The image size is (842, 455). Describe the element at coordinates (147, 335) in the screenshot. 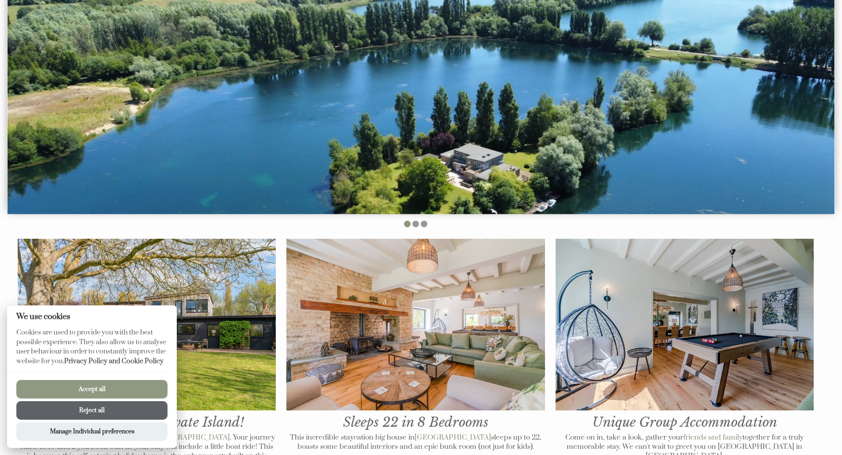

I see `h1: House on its own Private Island!` at that location.